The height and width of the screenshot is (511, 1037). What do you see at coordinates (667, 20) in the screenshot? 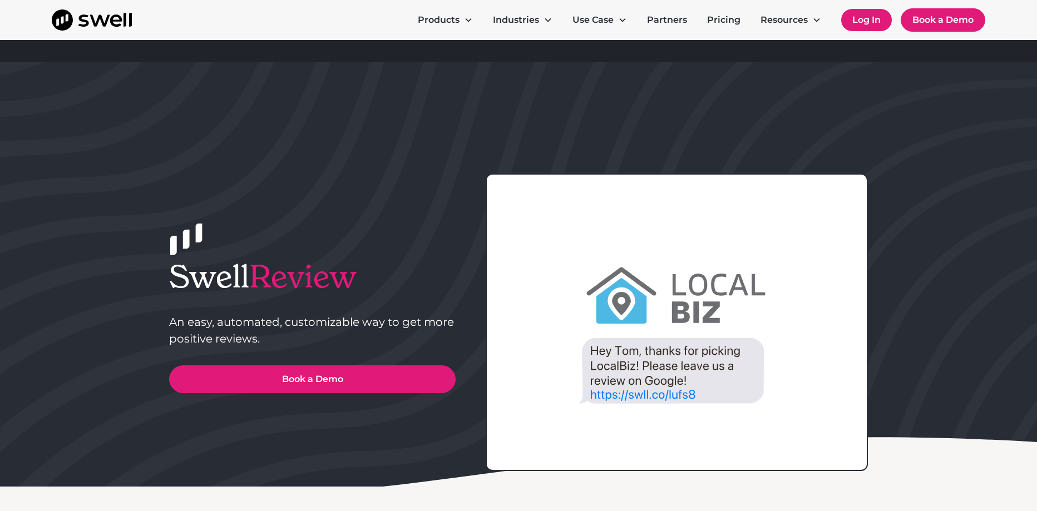
I see `a: Partners` at bounding box center [667, 20].